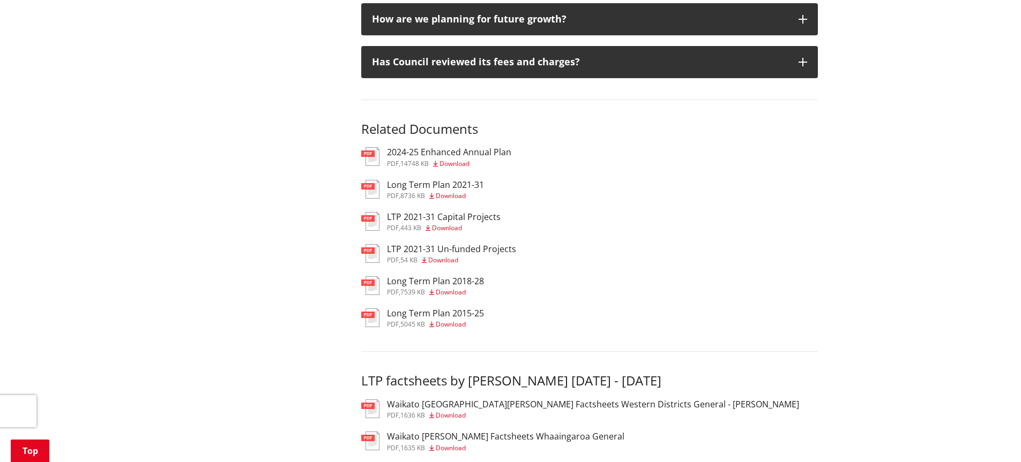 The width and height of the screenshot is (1021, 462). What do you see at coordinates (580, 62) in the screenshot?
I see `div: Has Council reviewed its fees and charges?` at bounding box center [580, 62].